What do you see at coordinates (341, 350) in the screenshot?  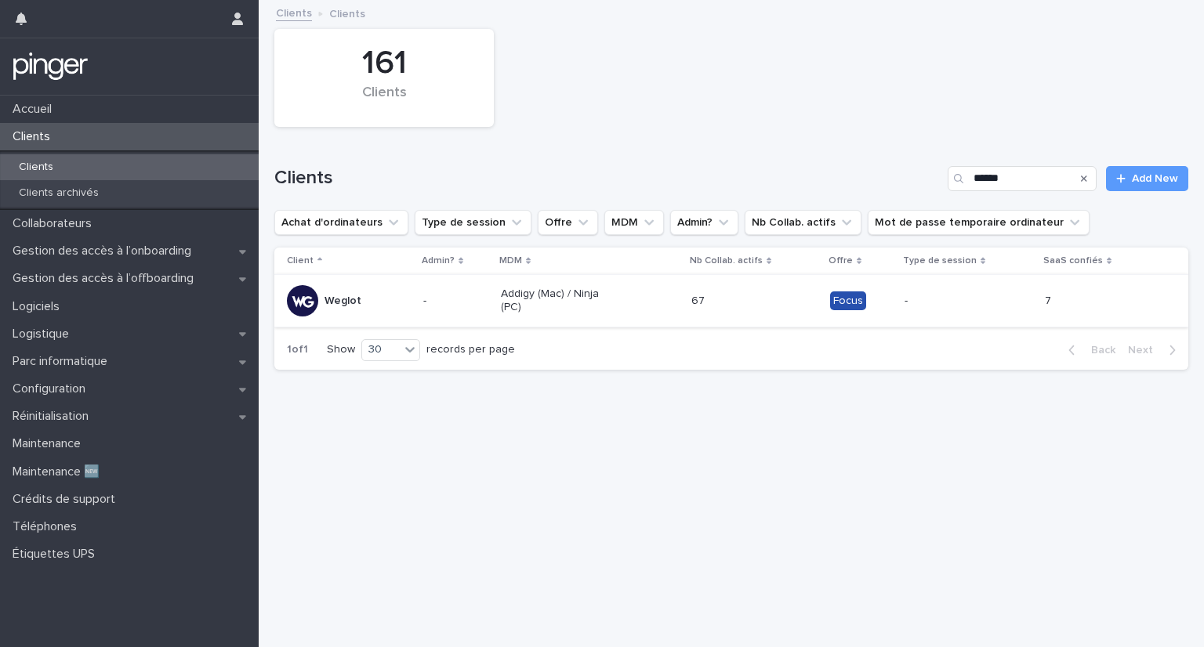 I see `p: Show` at bounding box center [341, 350].